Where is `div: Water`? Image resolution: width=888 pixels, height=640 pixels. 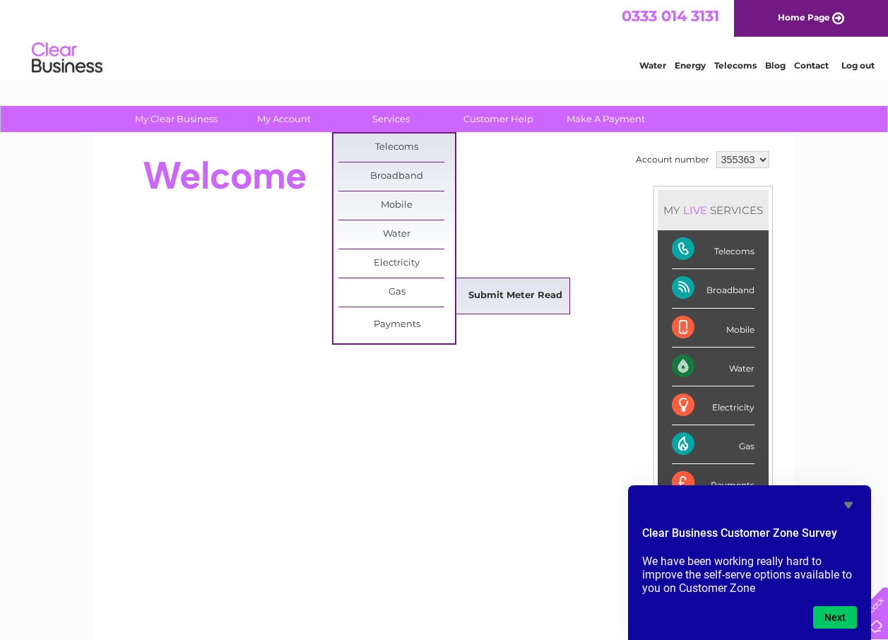
div: Water is located at coordinates (713, 367).